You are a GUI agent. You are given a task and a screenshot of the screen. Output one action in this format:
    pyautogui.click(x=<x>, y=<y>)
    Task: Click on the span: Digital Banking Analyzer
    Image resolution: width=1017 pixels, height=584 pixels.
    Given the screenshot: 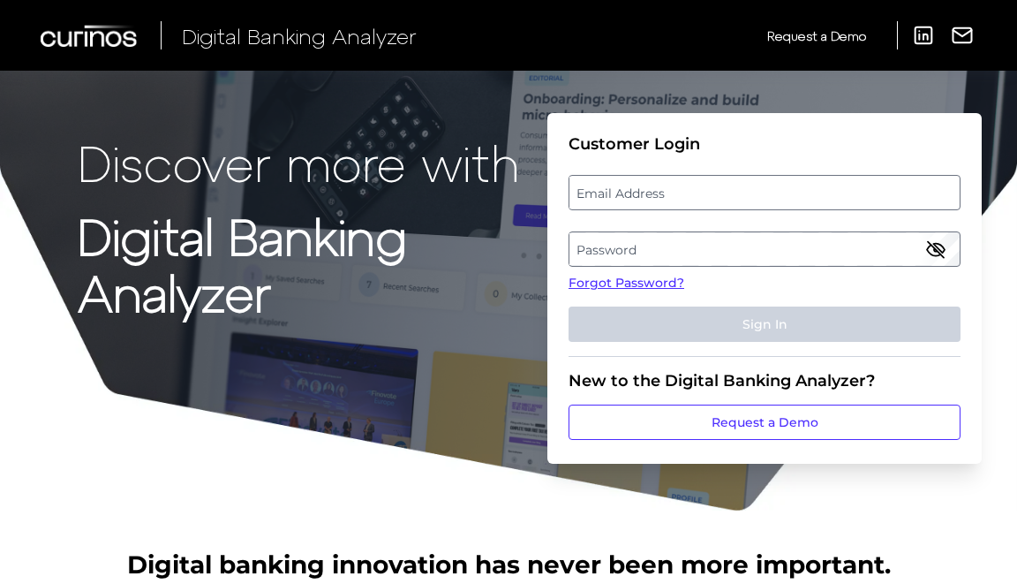 What is the action you would take?
    pyautogui.click(x=299, y=35)
    